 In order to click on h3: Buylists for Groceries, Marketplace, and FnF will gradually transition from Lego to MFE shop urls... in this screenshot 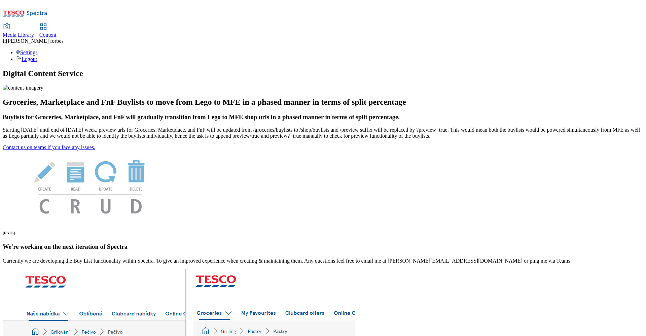, I will do `click(323, 117)`.